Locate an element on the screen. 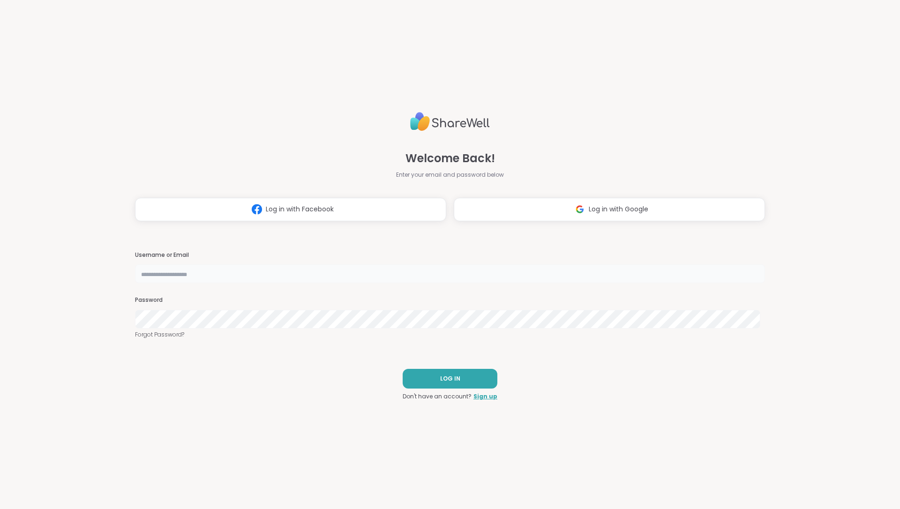  a: Forgot Password? is located at coordinates (450, 335).